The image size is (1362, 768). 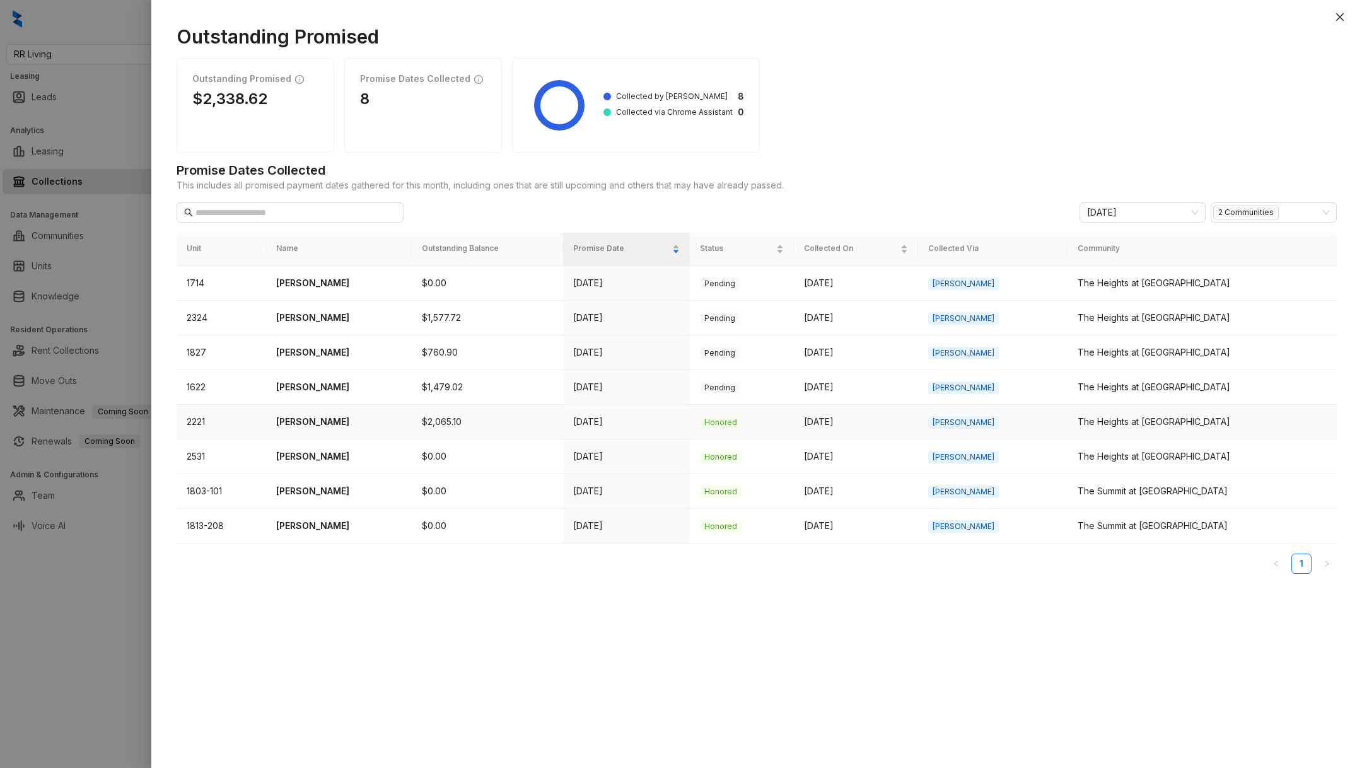 I want to click on li: Previous Page, so click(x=1276, y=564).